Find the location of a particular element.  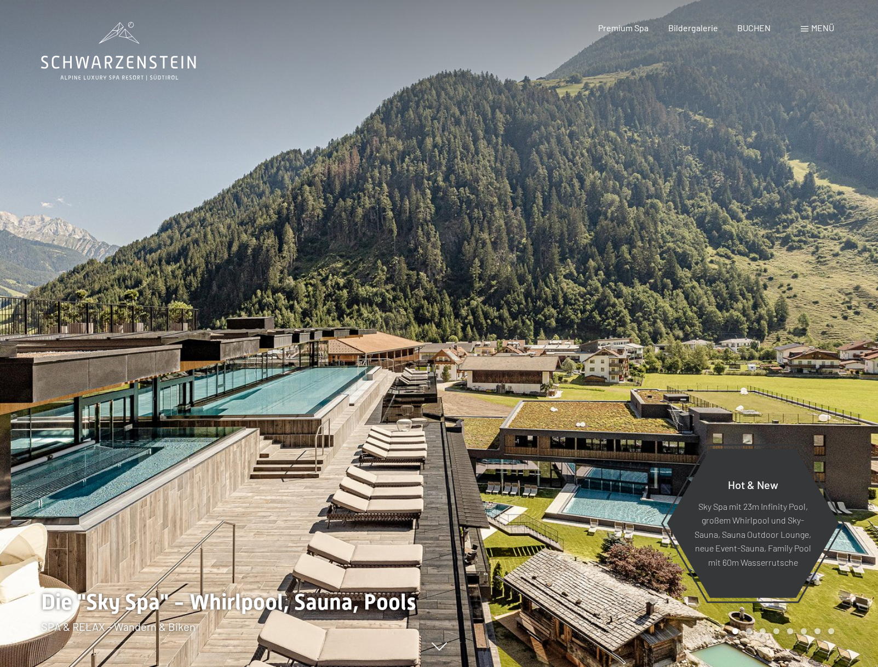

a: Premium Spa is located at coordinates (623, 27).